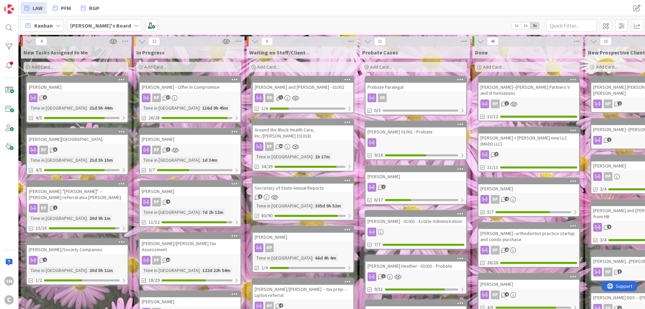 This screenshot has height=309, width=645. What do you see at coordinates (516, 26) in the screenshot?
I see `span: 1x` at bounding box center [516, 26].